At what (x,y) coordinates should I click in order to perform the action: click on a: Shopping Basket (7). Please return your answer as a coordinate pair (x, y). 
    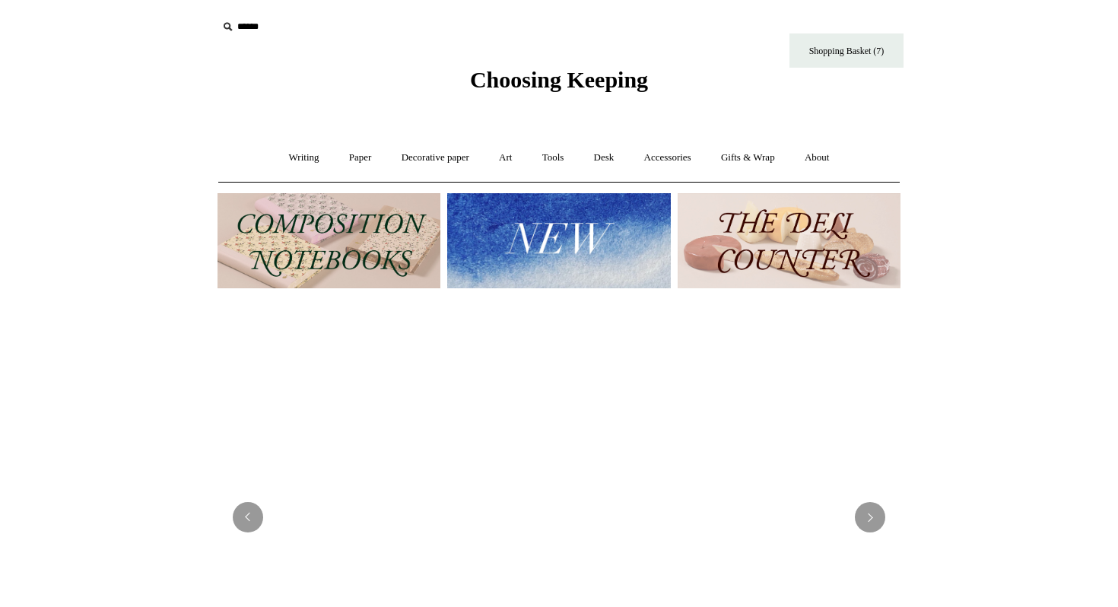
    Looking at the image, I should click on (846, 50).